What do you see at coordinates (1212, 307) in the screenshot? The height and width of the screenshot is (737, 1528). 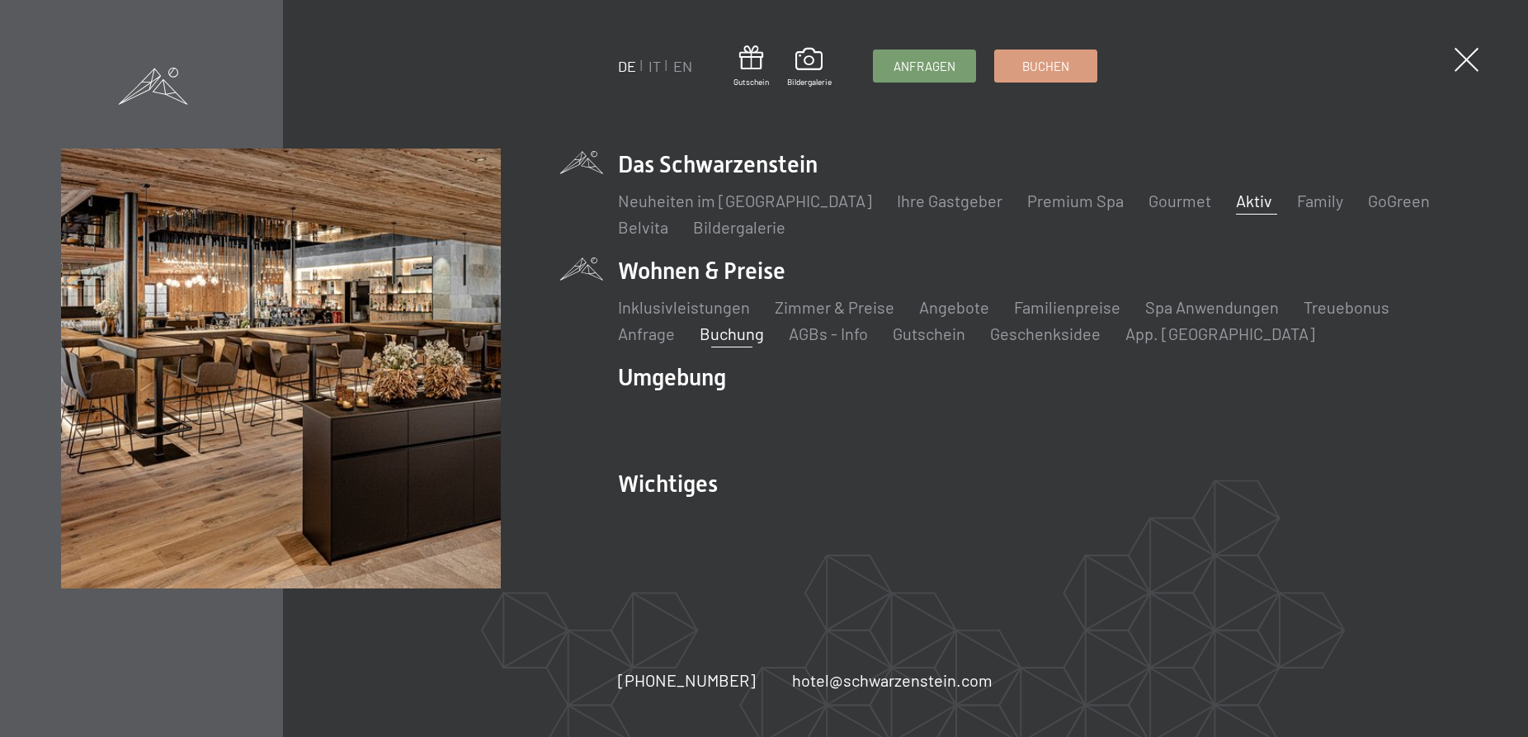 I see `a: Spa Anwendungen` at bounding box center [1212, 307].